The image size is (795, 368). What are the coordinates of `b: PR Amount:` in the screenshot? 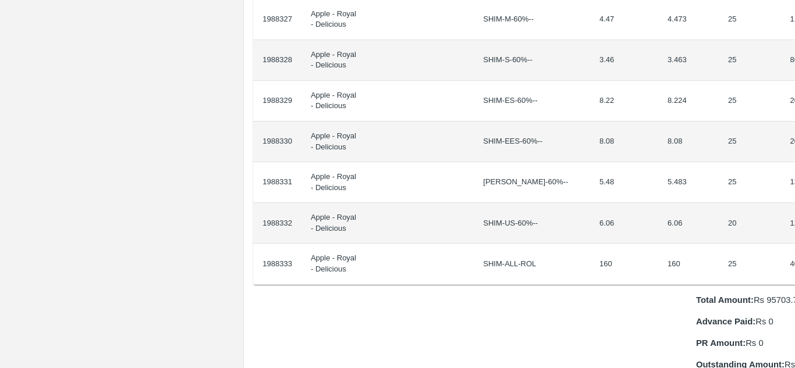 It's located at (720, 343).